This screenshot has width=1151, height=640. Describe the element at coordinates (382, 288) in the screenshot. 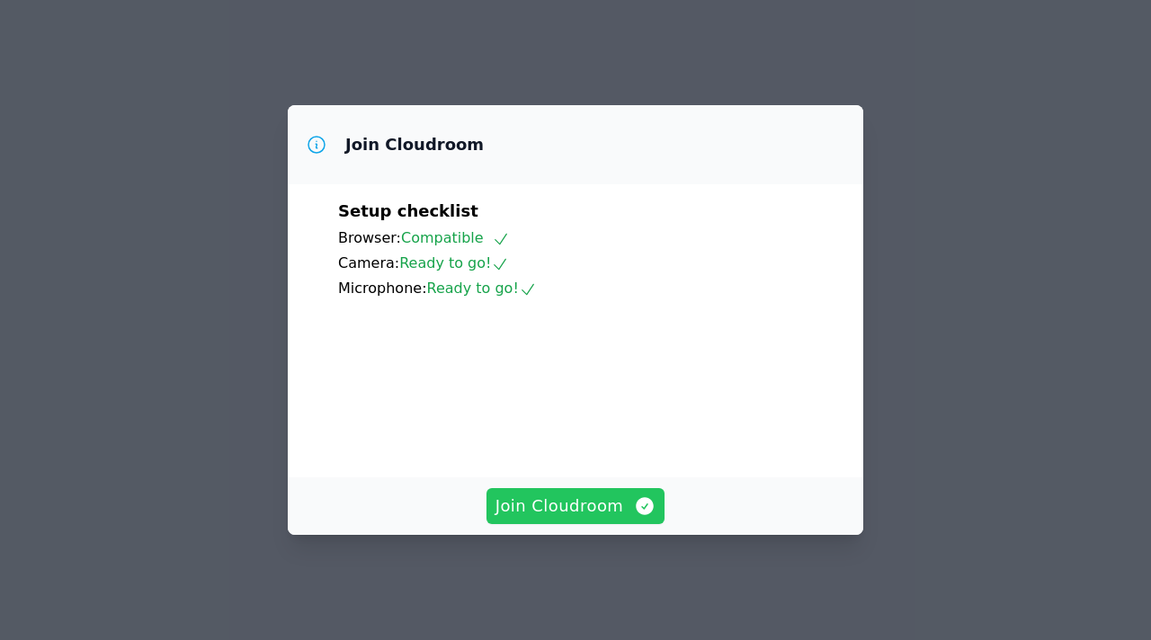

I see `span: Microphone:` at that location.